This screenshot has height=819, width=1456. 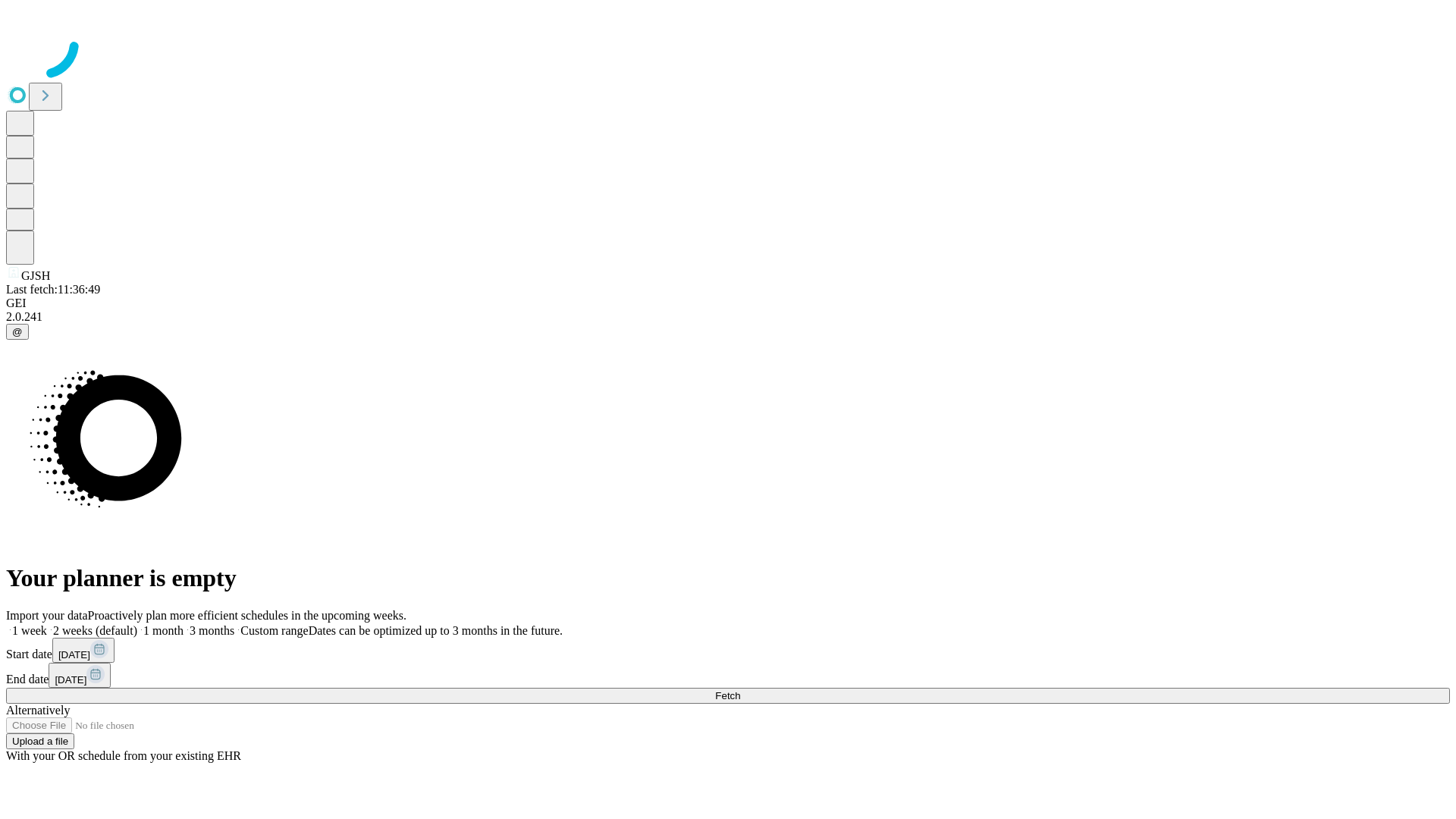 I want to click on span: 1 month, so click(x=163, y=631).